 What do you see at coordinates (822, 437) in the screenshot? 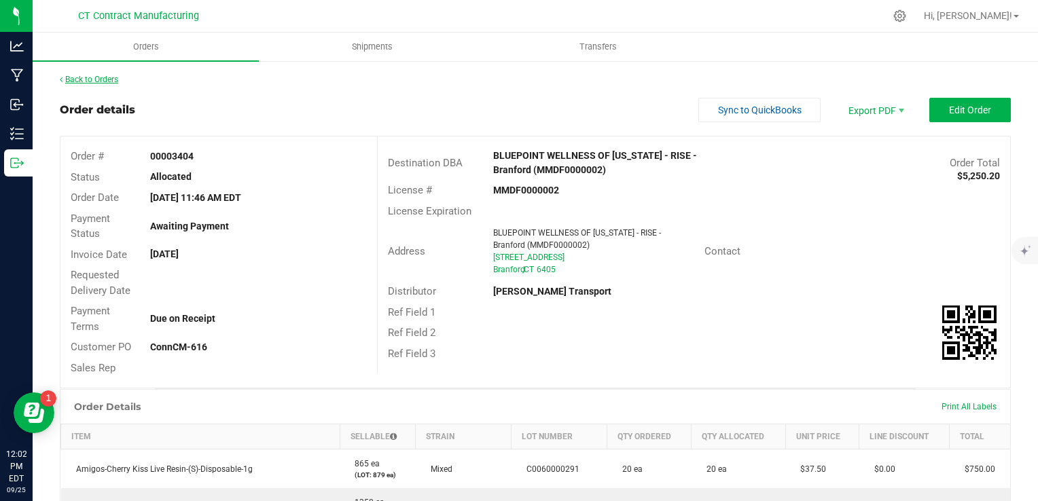
I see `th: Unit Price` at bounding box center [822, 437].